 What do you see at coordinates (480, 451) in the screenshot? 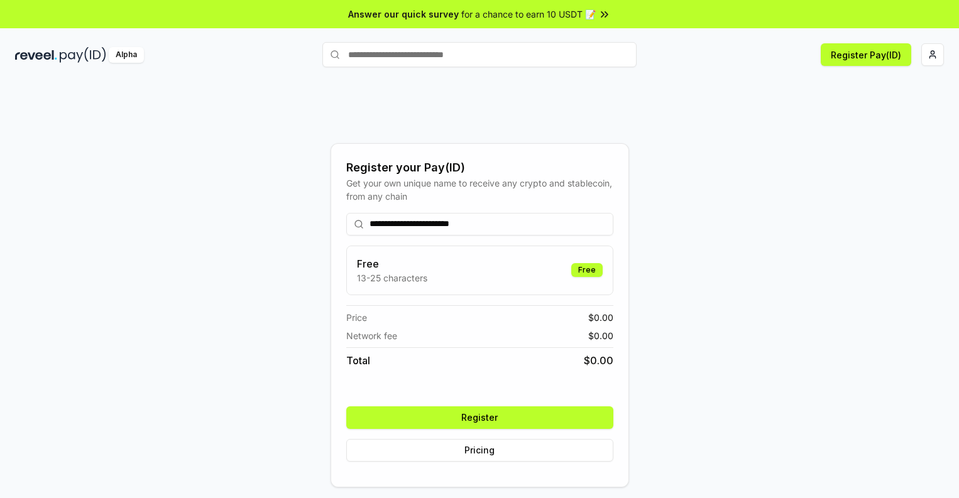
I see `button: Pricing` at bounding box center [480, 451].